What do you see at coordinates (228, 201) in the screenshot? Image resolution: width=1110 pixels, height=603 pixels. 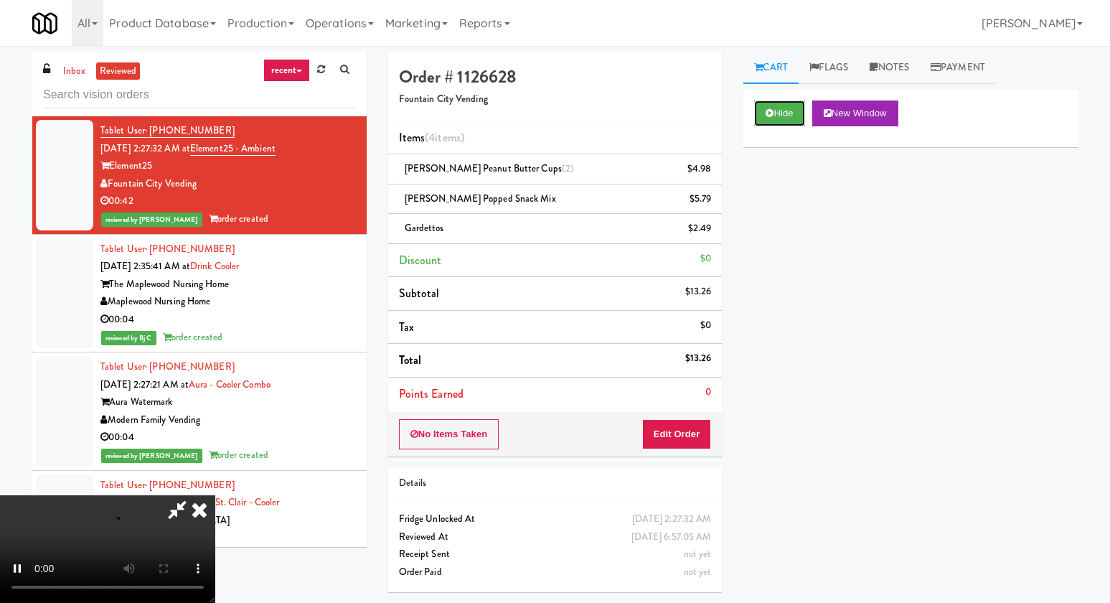 I see `div: 00:42` at bounding box center [228, 201].